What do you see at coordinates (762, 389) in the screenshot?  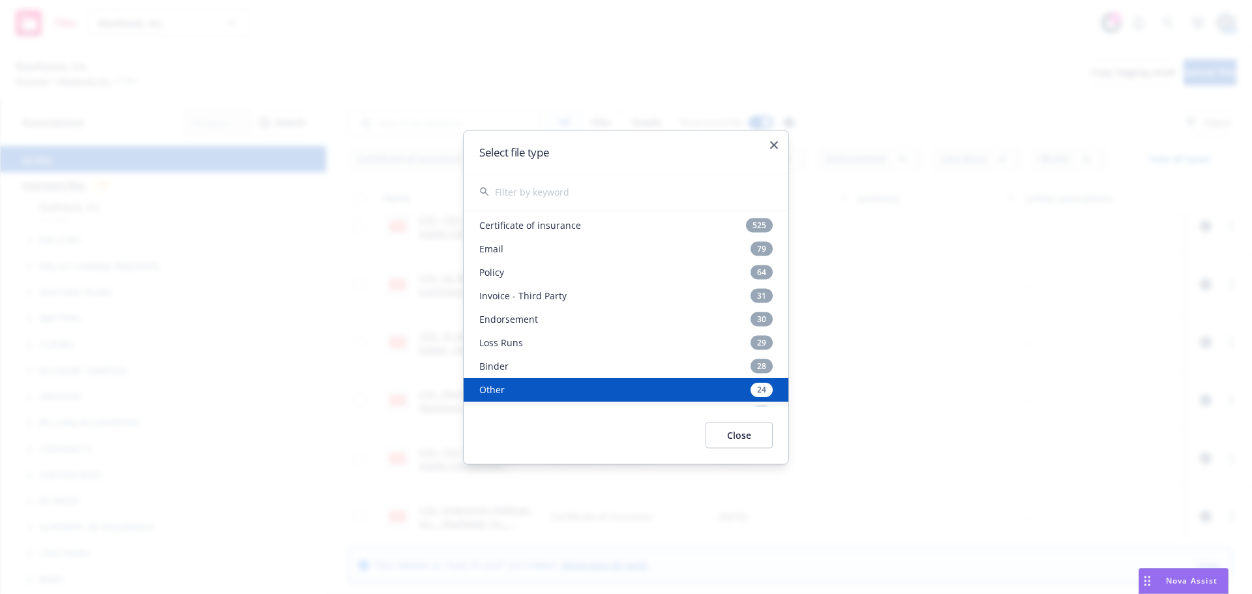 I see `div: 24` at bounding box center [762, 389].